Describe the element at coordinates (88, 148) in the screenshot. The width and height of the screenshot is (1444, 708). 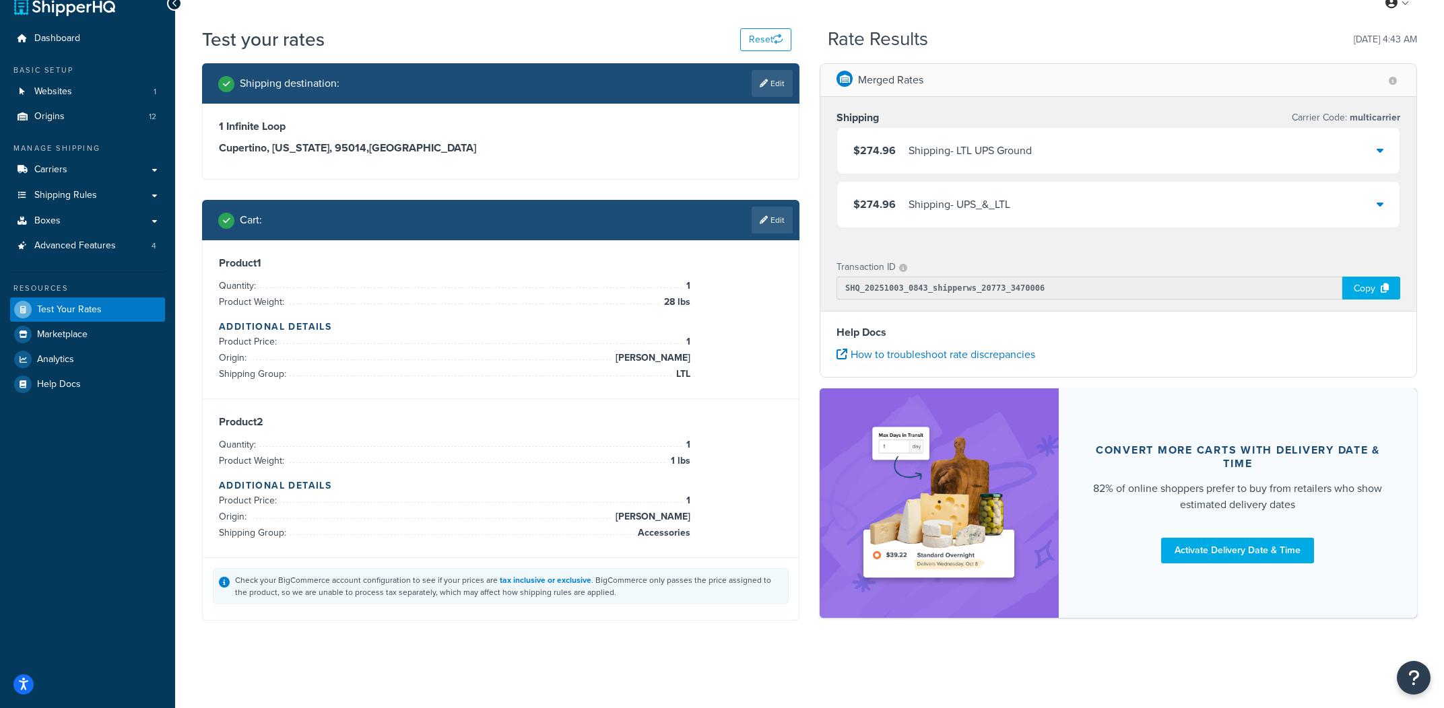
I see `div: Manage Shipping` at that location.